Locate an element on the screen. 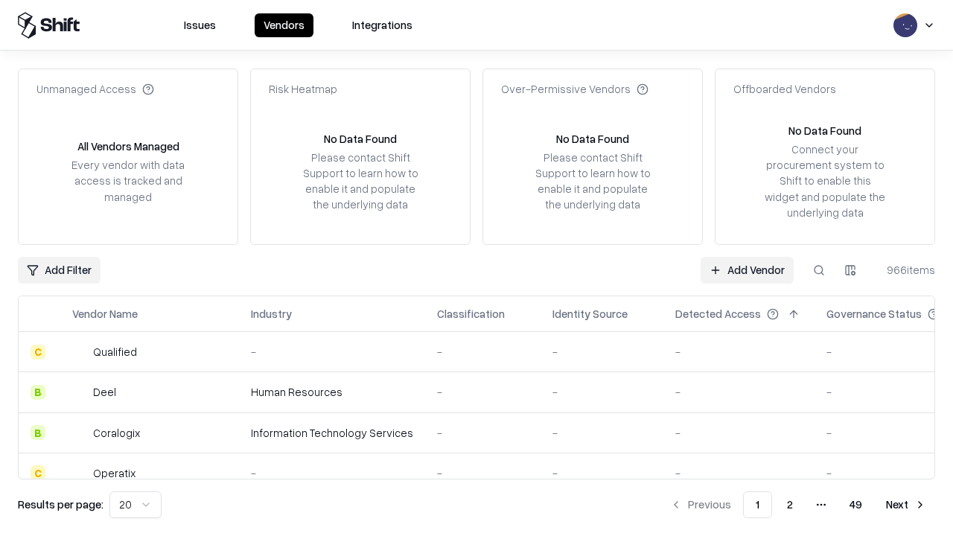 The width and height of the screenshot is (953, 536). div: Connect your procurement system to Shift to enable this widget and populate the underlying data is located at coordinates (825, 181).